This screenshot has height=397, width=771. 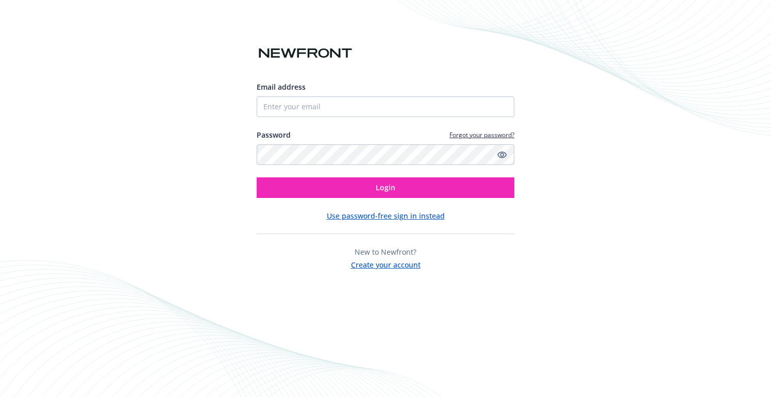 I want to click on button: Create your account, so click(x=385, y=263).